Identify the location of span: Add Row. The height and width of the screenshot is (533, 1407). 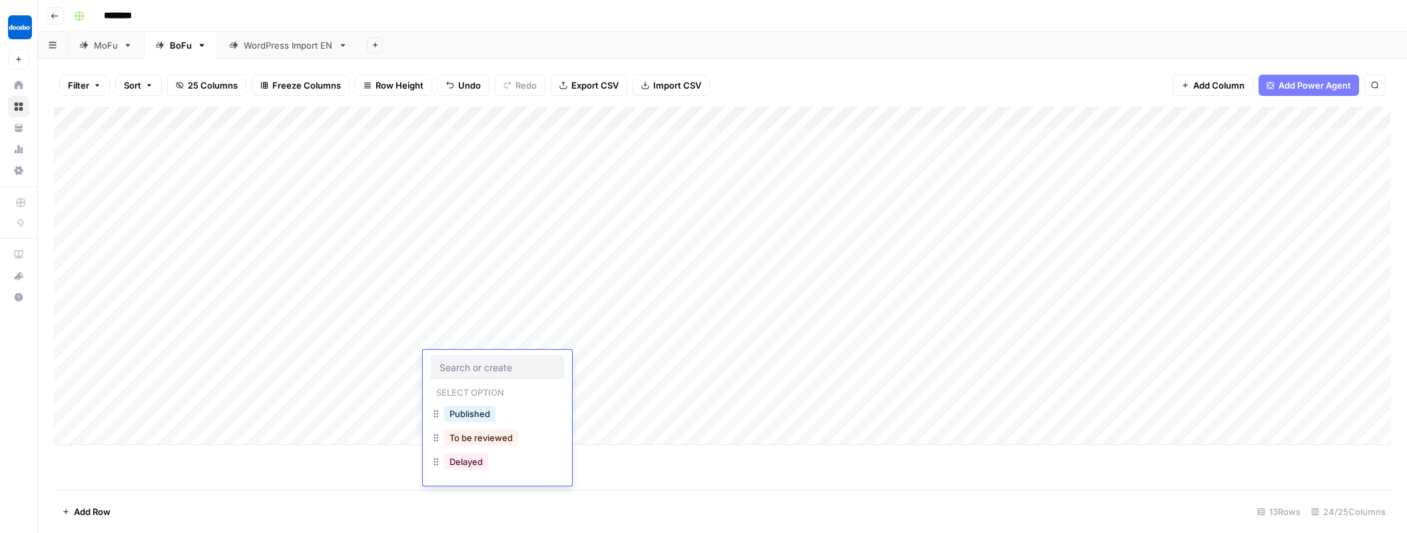
(92, 511).